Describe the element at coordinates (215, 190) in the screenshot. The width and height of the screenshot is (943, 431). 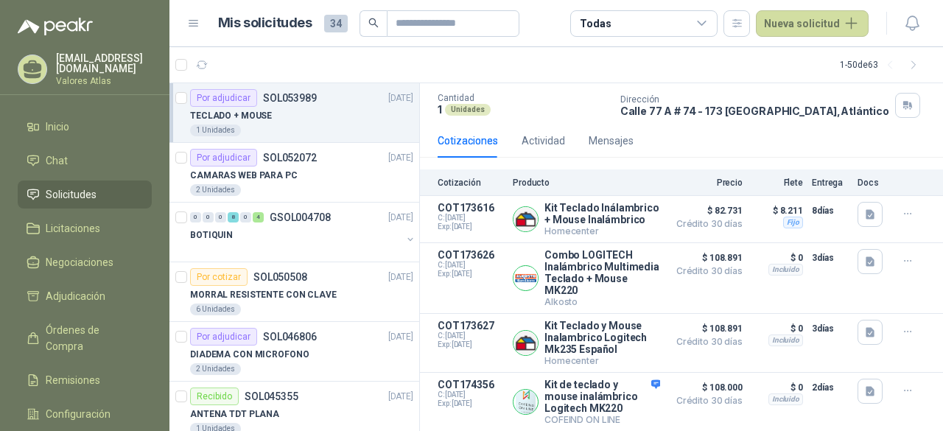
I see `div: 2 Unidades` at that location.